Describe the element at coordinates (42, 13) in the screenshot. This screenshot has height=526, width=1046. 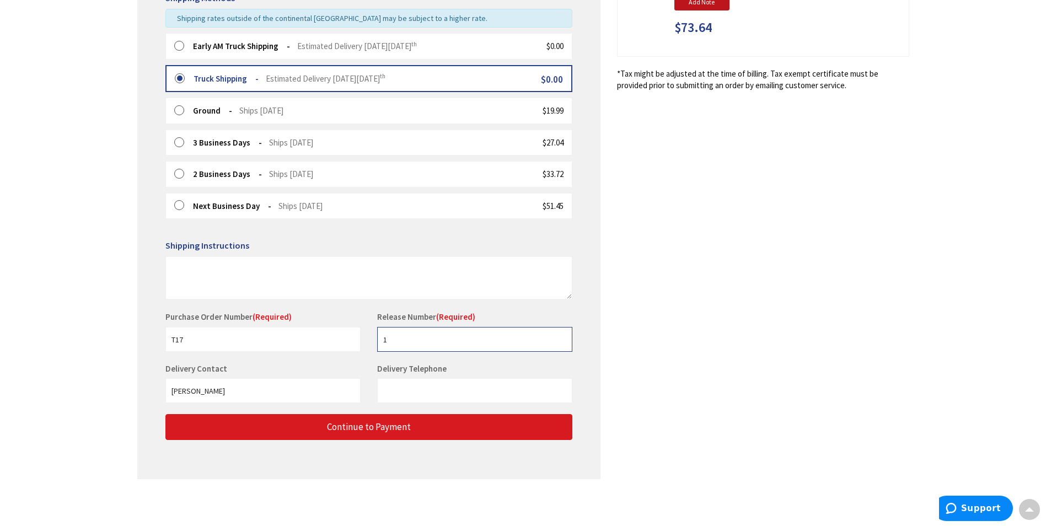
I see `span: Support` at that location.